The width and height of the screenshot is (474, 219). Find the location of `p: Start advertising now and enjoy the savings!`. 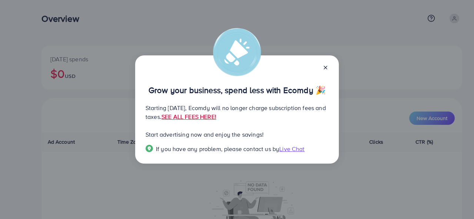

p: Start advertising now and enjoy the savings! is located at coordinates (237, 135).